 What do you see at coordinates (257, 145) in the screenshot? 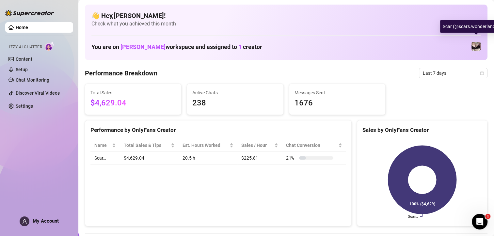
I see `span: Sales / Hour` at bounding box center [257, 145].